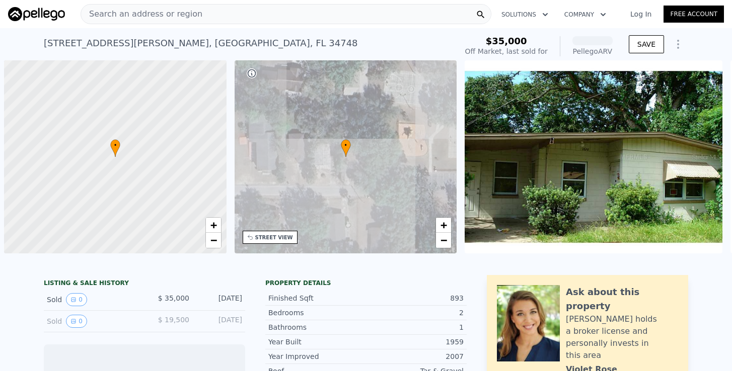 This screenshot has width=732, height=371. What do you see at coordinates (646, 44) in the screenshot?
I see `button: SAVE` at bounding box center [646, 44].